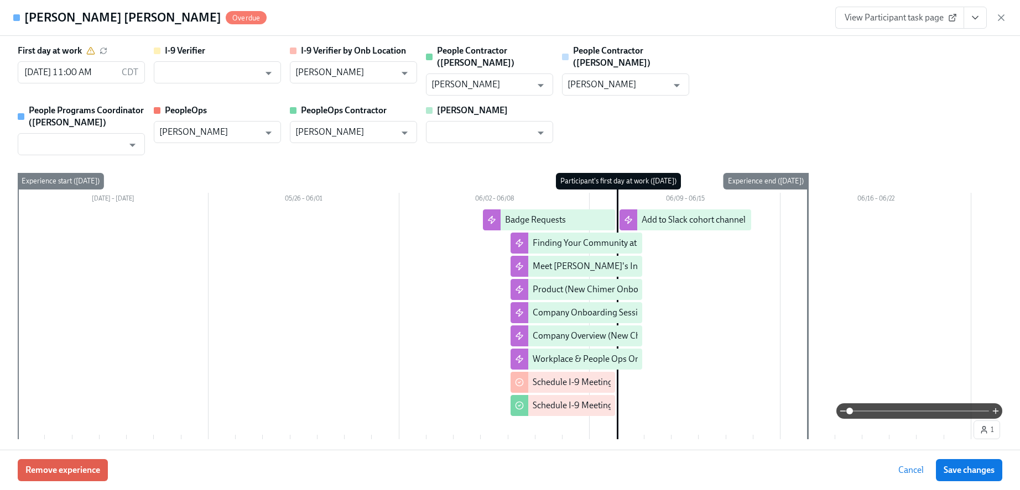 The height and width of the screenshot is (490, 1020). I want to click on strong: I-9 Verifier by Onb Location, so click(353, 50).